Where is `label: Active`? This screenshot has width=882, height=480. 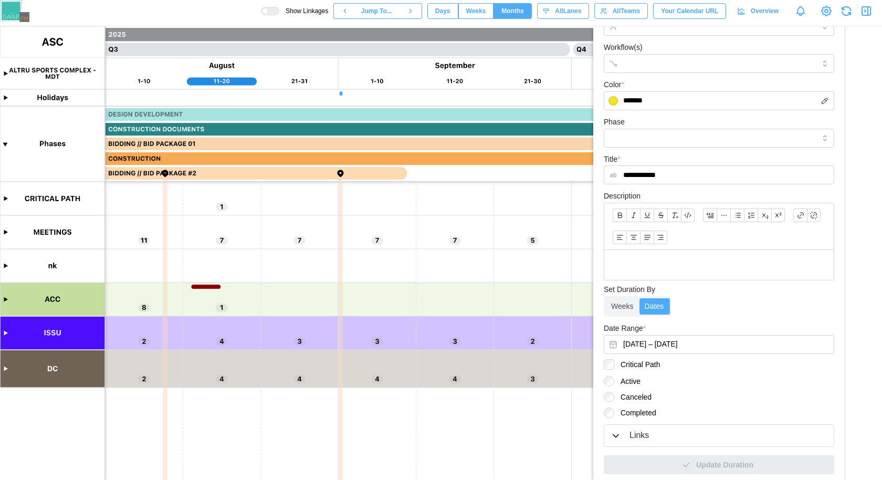
label: Active is located at coordinates (628, 381).